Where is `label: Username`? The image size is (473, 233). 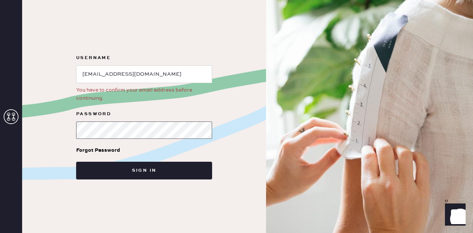 label: Username is located at coordinates (144, 58).